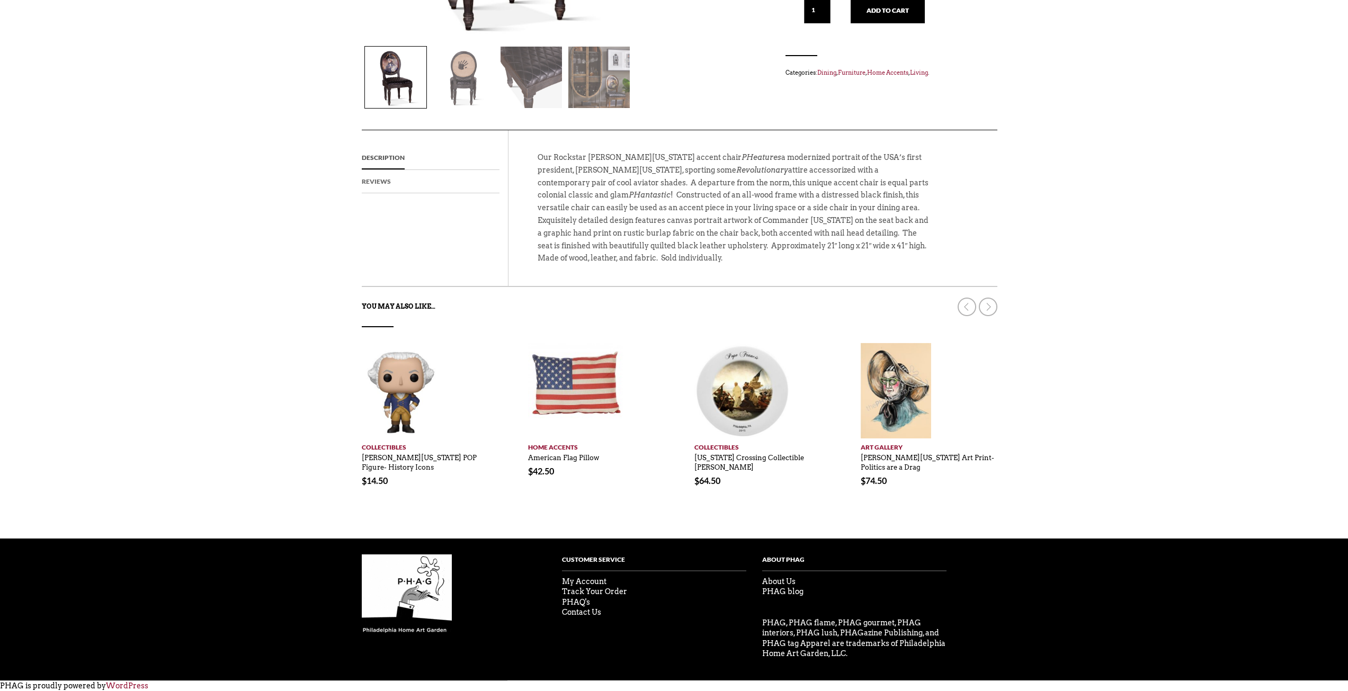 This screenshot has height=691, width=1348. What do you see at coordinates (854, 639) in the screenshot?
I see `p: PHAG, PHAG flame, PHAG gourmet, PHAG interiors, PHAG lush, PHAGazine Publishing, and PHAG tag App...` at bounding box center [854, 639].